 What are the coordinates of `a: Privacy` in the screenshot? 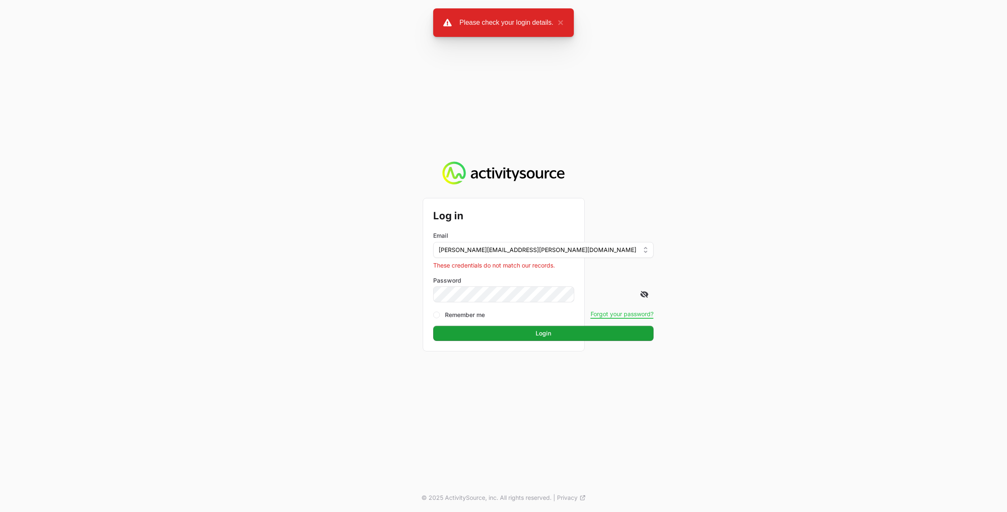 It's located at (571, 498).